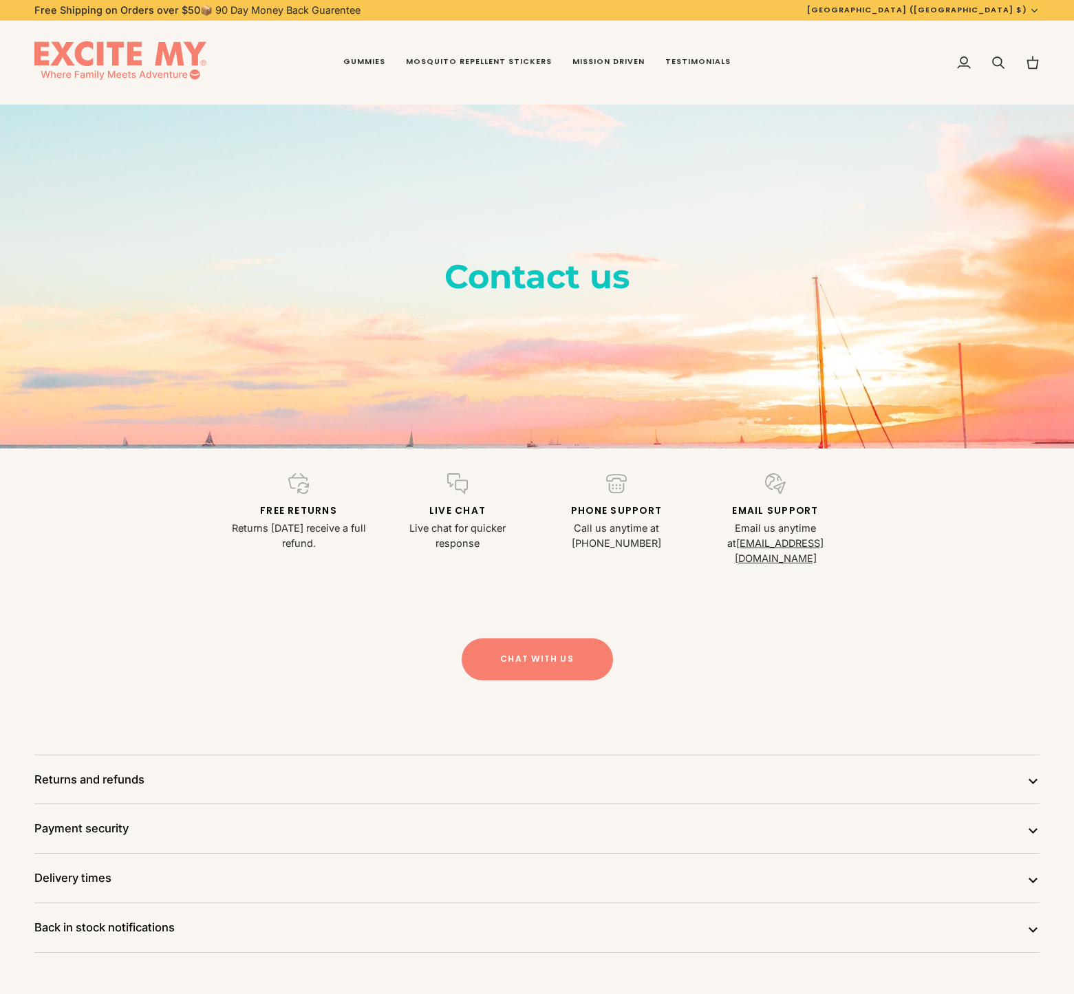 This screenshot has height=994, width=1074. Describe the element at coordinates (364, 63) in the screenshot. I see `a: Gummies` at that location.